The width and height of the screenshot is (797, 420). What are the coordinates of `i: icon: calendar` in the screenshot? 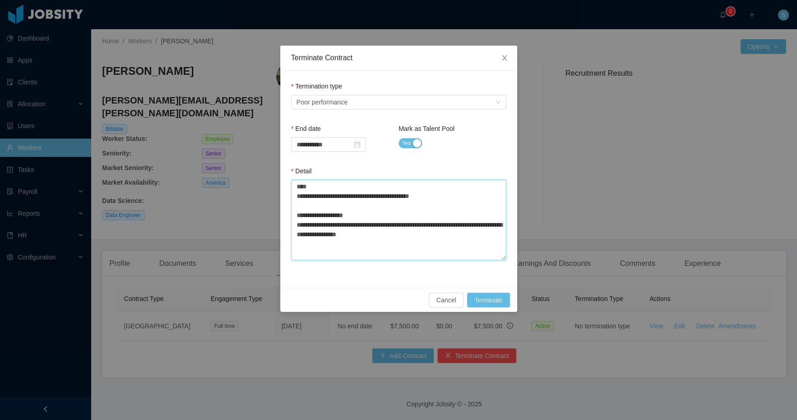 It's located at (357, 145).